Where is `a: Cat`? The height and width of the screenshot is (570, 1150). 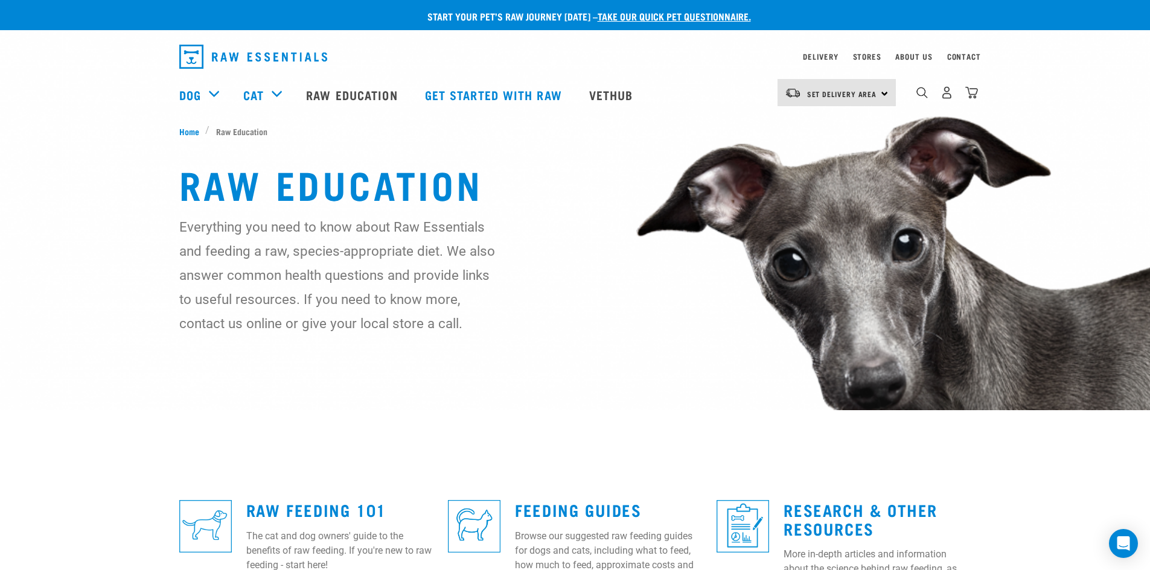 a: Cat is located at coordinates (253, 95).